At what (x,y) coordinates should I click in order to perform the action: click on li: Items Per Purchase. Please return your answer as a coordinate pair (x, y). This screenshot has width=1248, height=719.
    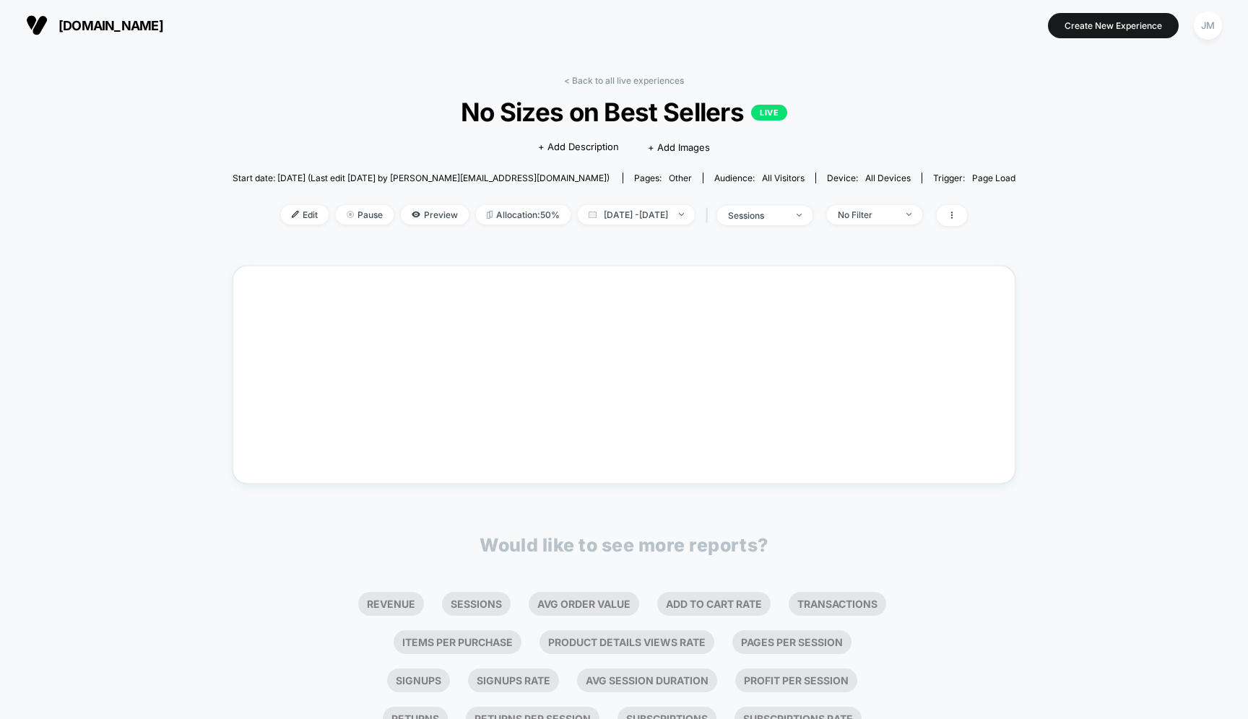
    Looking at the image, I should click on (457, 642).